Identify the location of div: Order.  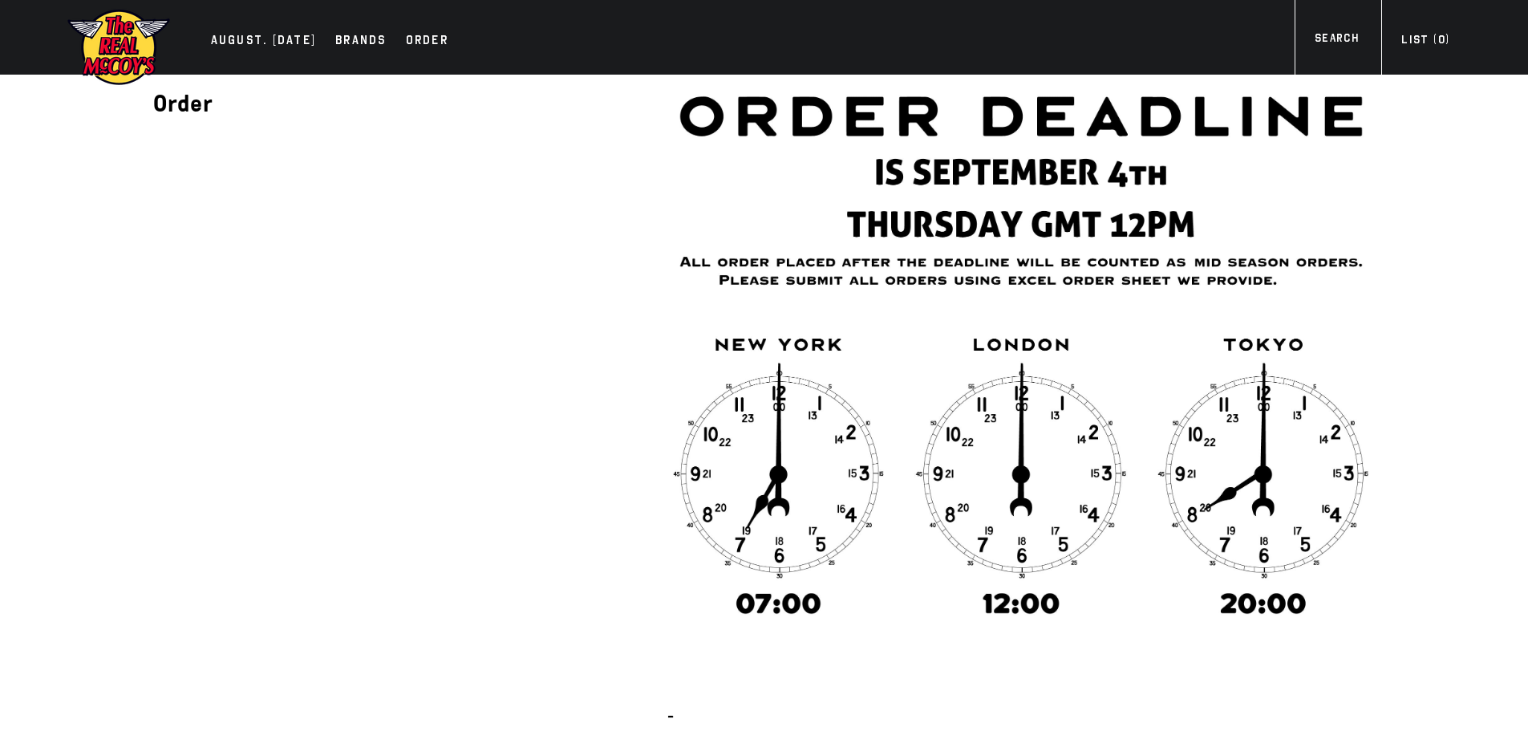
(427, 42).